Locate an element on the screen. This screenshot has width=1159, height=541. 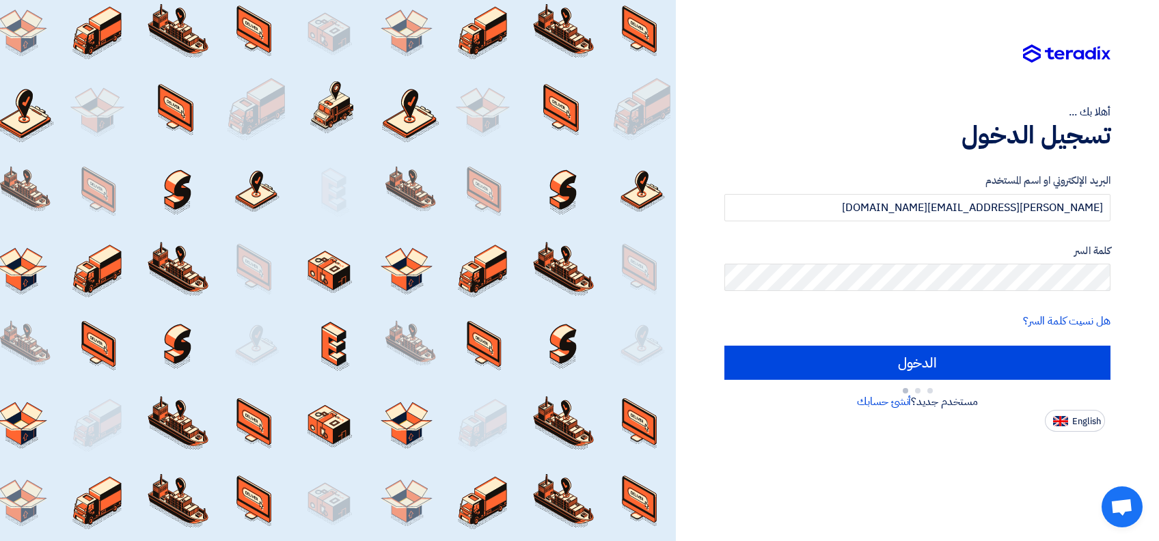
a: هل نسيت كلمة السر؟ is located at coordinates (1067, 321).